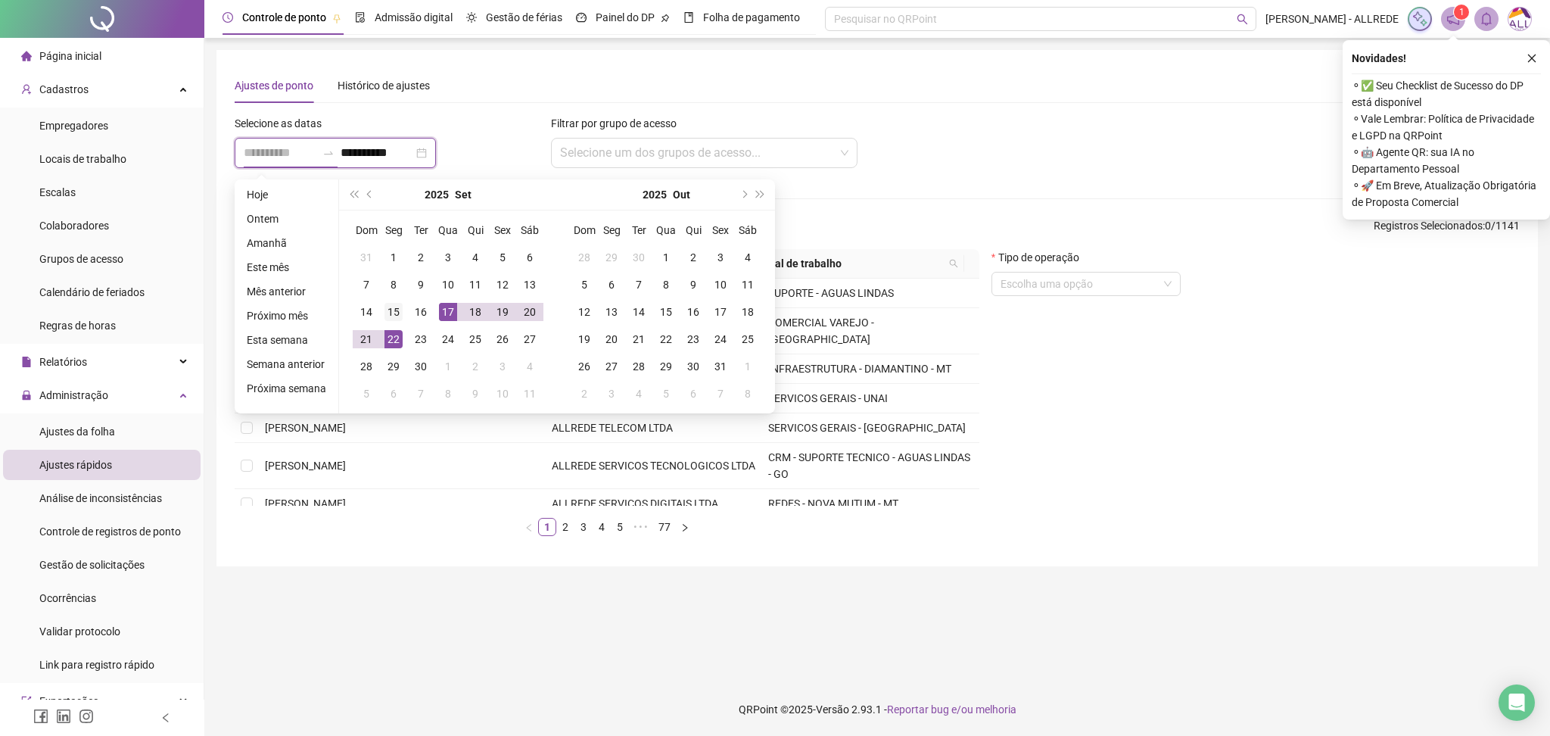 This screenshot has height=736, width=1550. I want to click on td: 2025-11-03, so click(612, 394).